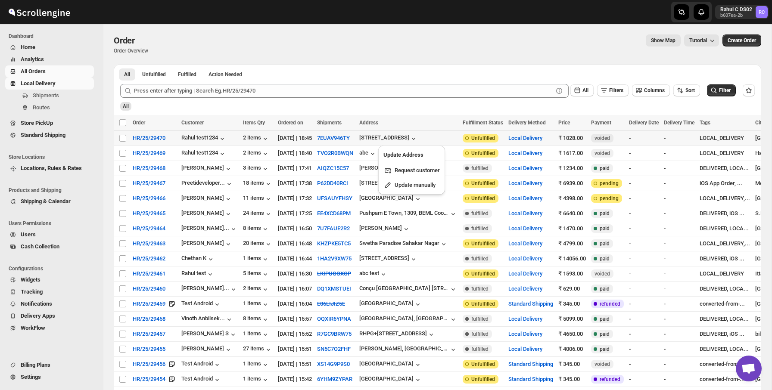 The width and height of the screenshot is (772, 390). What do you see at coordinates (334, 213) in the screenshot?
I see `button: EE4XCD68PM` at bounding box center [334, 213].